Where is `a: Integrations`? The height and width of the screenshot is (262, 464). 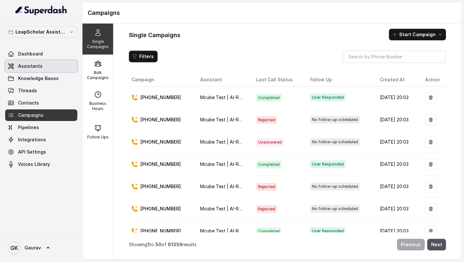 a: Integrations is located at coordinates (41, 140).